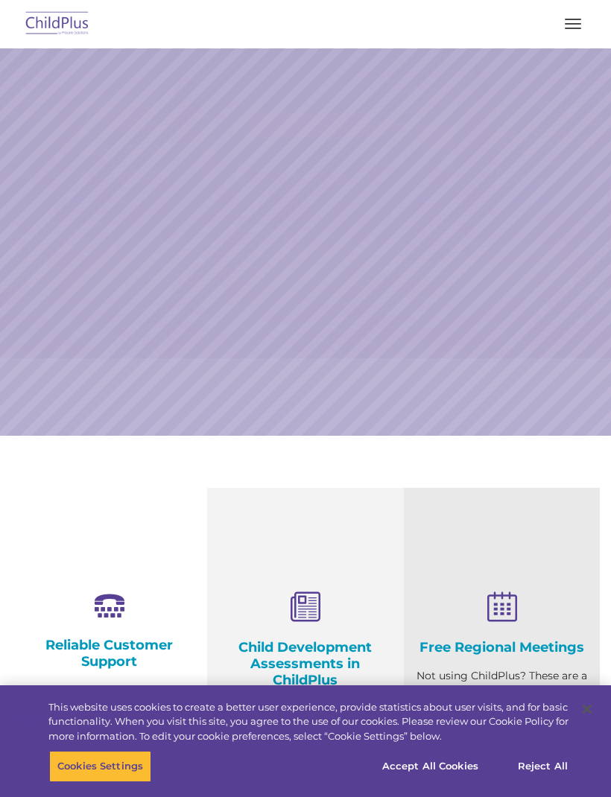  Describe the element at coordinates (501, 713) in the screenshot. I see `p: Not using ChildPlus? These are a great opportunity to network and learn from ChildPlus users. Fin...` at that location.